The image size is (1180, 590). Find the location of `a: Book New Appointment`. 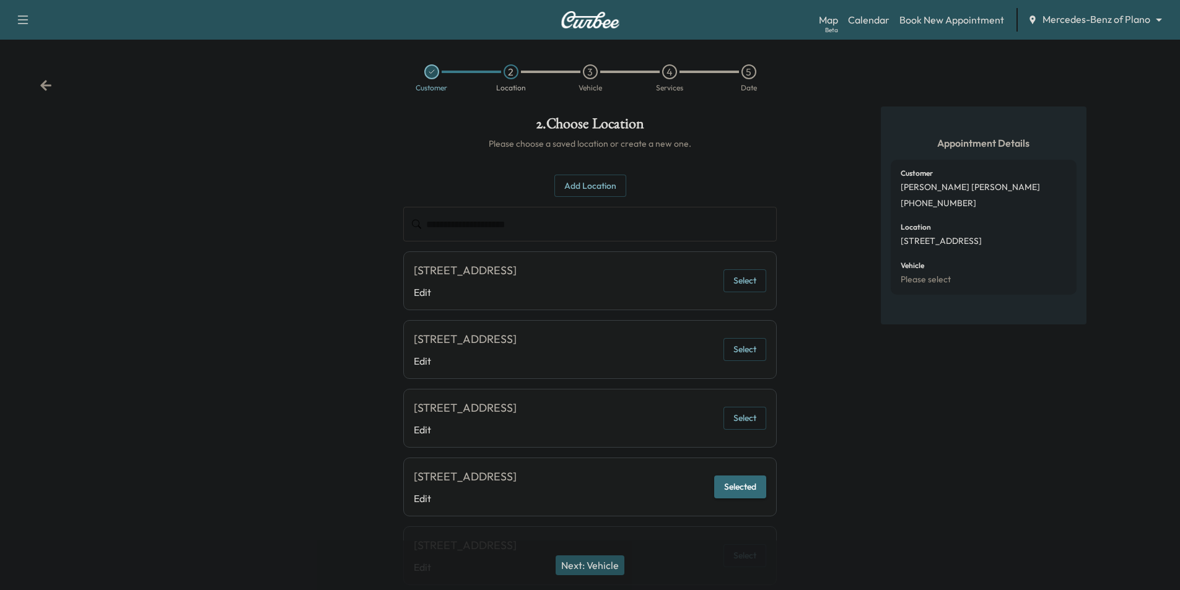

a: Book New Appointment is located at coordinates (951, 20).